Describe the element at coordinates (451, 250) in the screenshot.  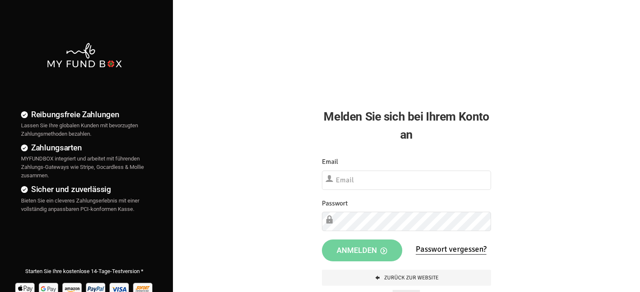
I see `a: Passwort vergessen?` at that location.